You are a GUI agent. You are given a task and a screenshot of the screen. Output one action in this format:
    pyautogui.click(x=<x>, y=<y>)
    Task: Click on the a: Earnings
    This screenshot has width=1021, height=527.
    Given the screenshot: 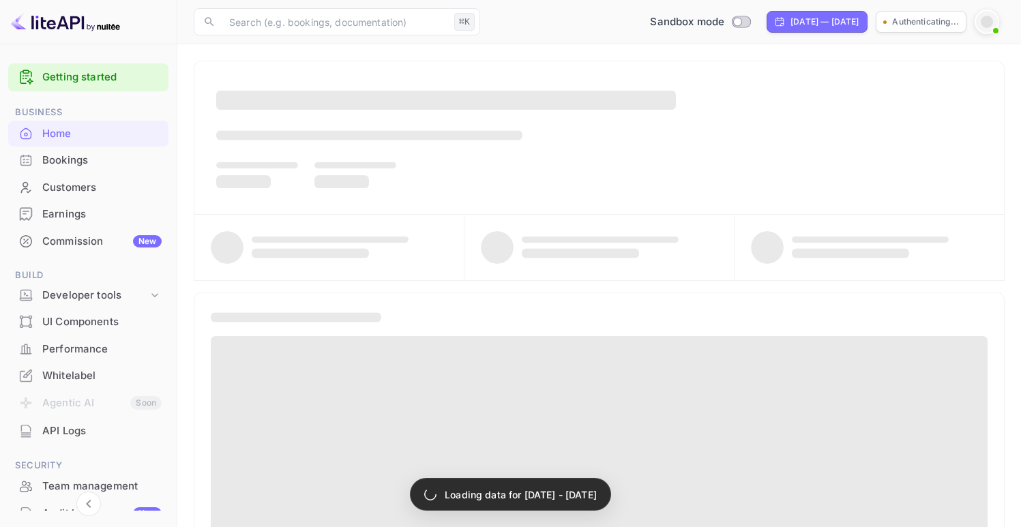 What is the action you would take?
    pyautogui.click(x=88, y=213)
    